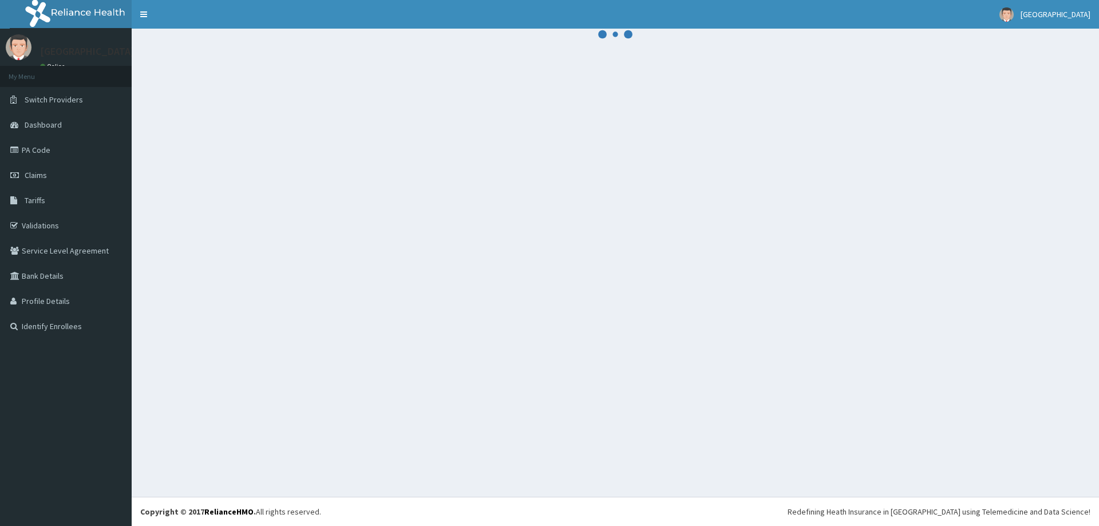 This screenshot has width=1099, height=526. What do you see at coordinates (54, 66) in the screenshot?
I see `a: Online` at bounding box center [54, 66].